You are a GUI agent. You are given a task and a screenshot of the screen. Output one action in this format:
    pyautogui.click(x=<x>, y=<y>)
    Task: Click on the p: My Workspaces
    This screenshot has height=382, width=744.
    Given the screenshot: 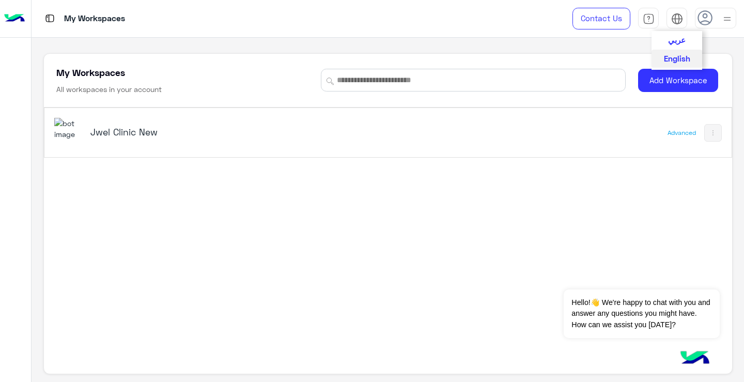 What is the action you would take?
    pyautogui.click(x=95, y=19)
    